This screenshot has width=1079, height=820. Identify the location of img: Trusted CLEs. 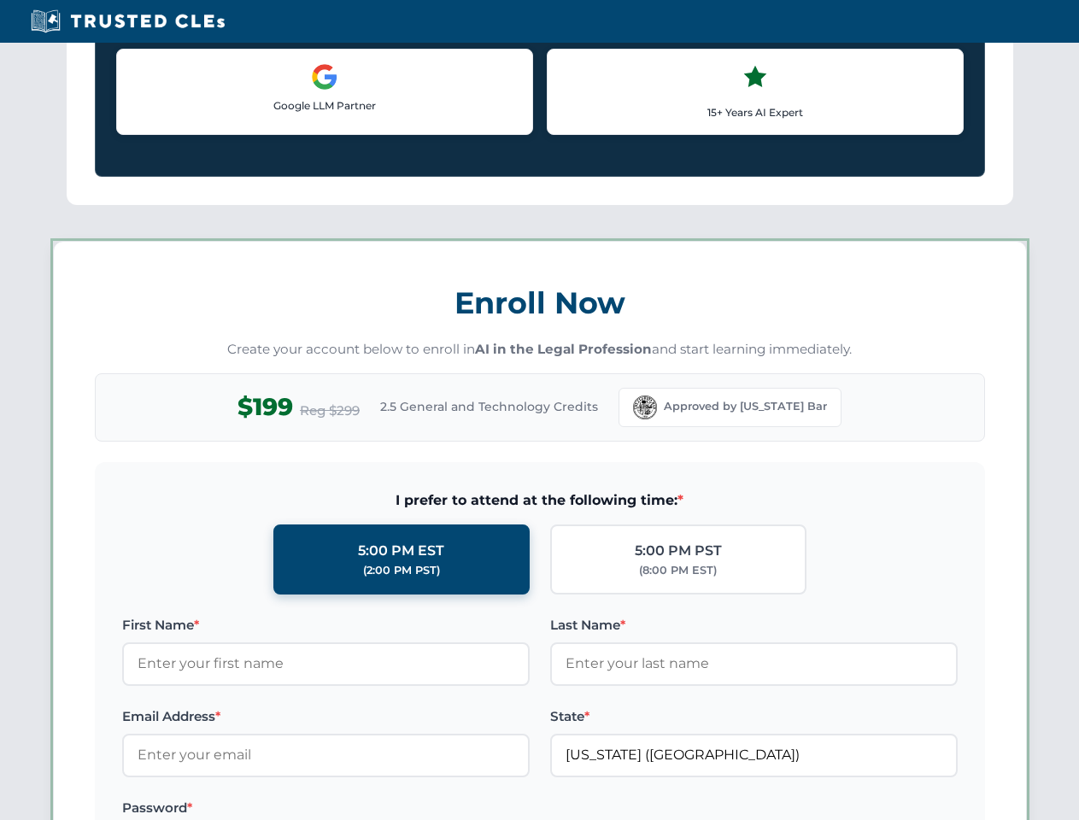
(127, 21).